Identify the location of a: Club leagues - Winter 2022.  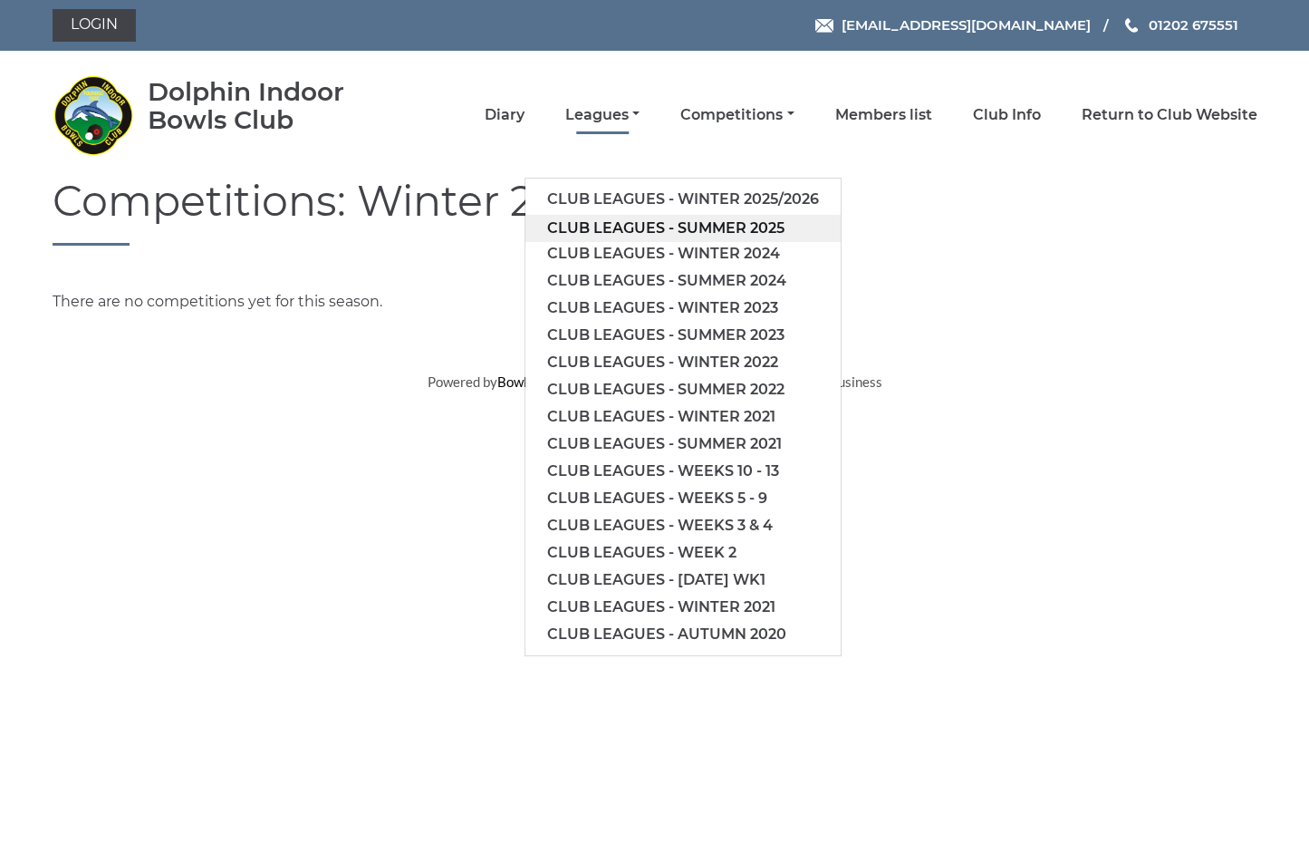
(683, 362).